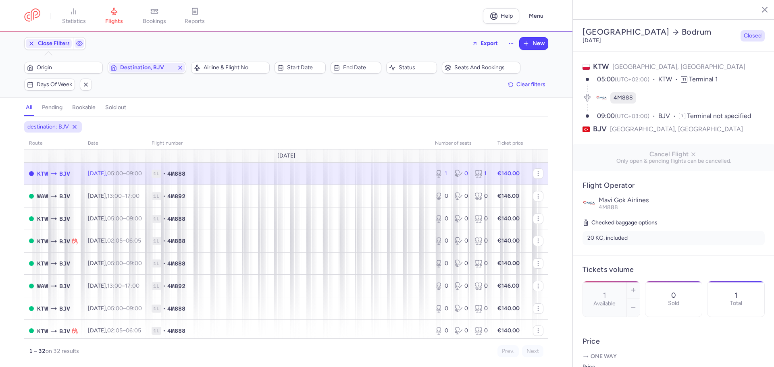 The height and width of the screenshot is (367, 774). I want to click on span: Pyrzowice, Katowice, Poland, so click(42, 331).